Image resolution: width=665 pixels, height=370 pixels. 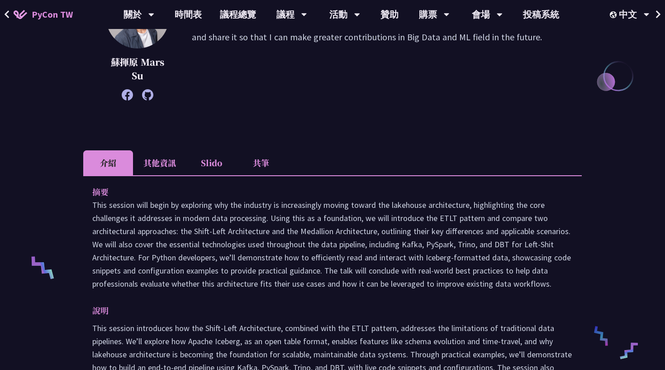 I want to click on li: 其他資訊, so click(x=160, y=162).